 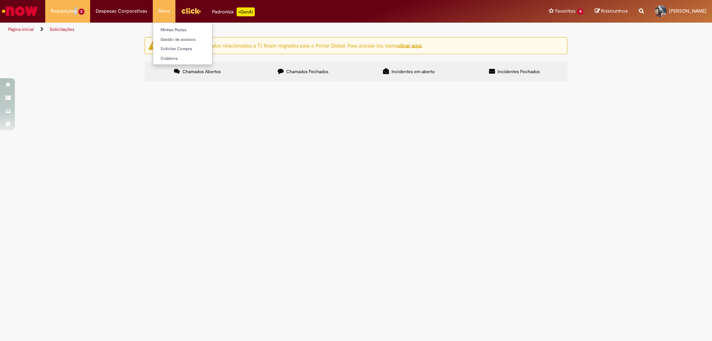 What do you see at coordinates (64, 11) in the screenshot?
I see `span: Requisições` at bounding box center [64, 11].